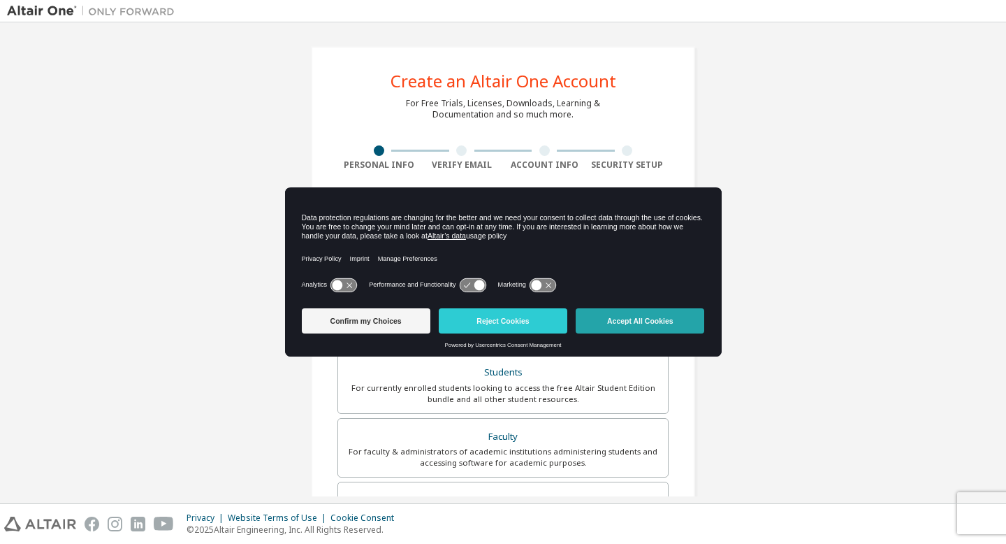 This screenshot has width=1006, height=544. Describe the element at coordinates (503, 500) in the screenshot. I see `div: Everyone else` at that location.